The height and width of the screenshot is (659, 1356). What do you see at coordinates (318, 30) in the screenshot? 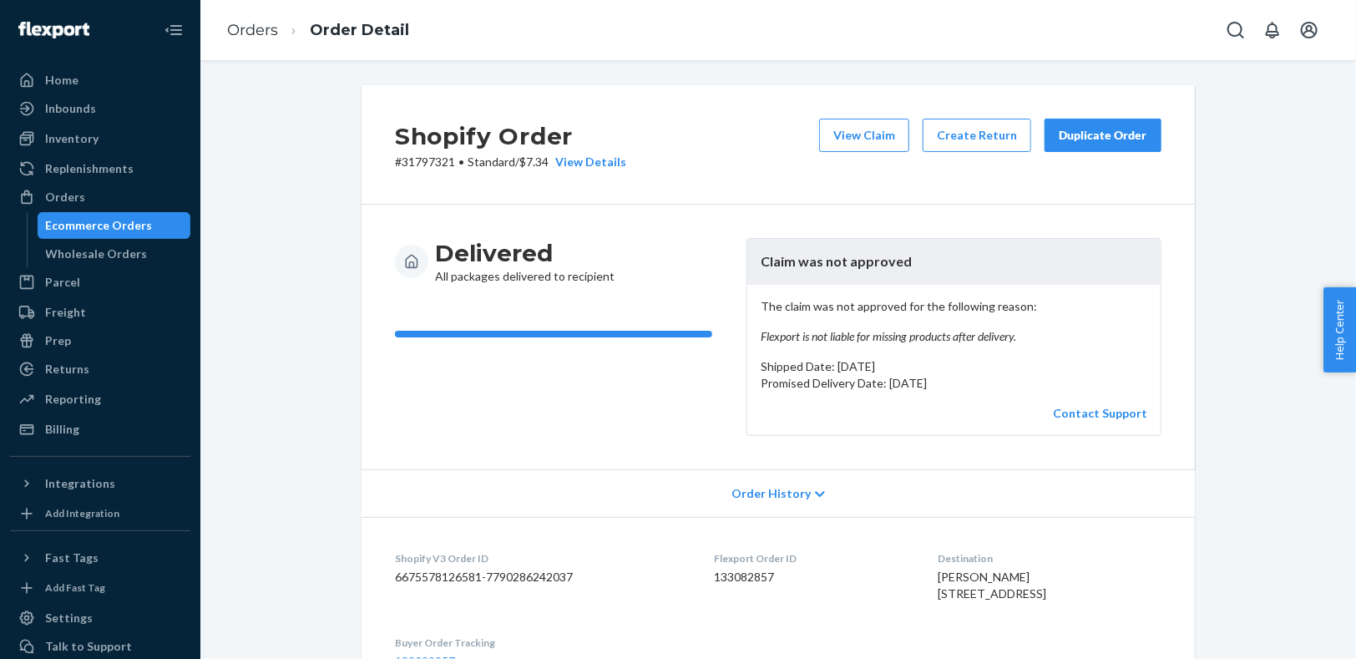
I see `ol: breadcrumbs` at bounding box center [318, 30].